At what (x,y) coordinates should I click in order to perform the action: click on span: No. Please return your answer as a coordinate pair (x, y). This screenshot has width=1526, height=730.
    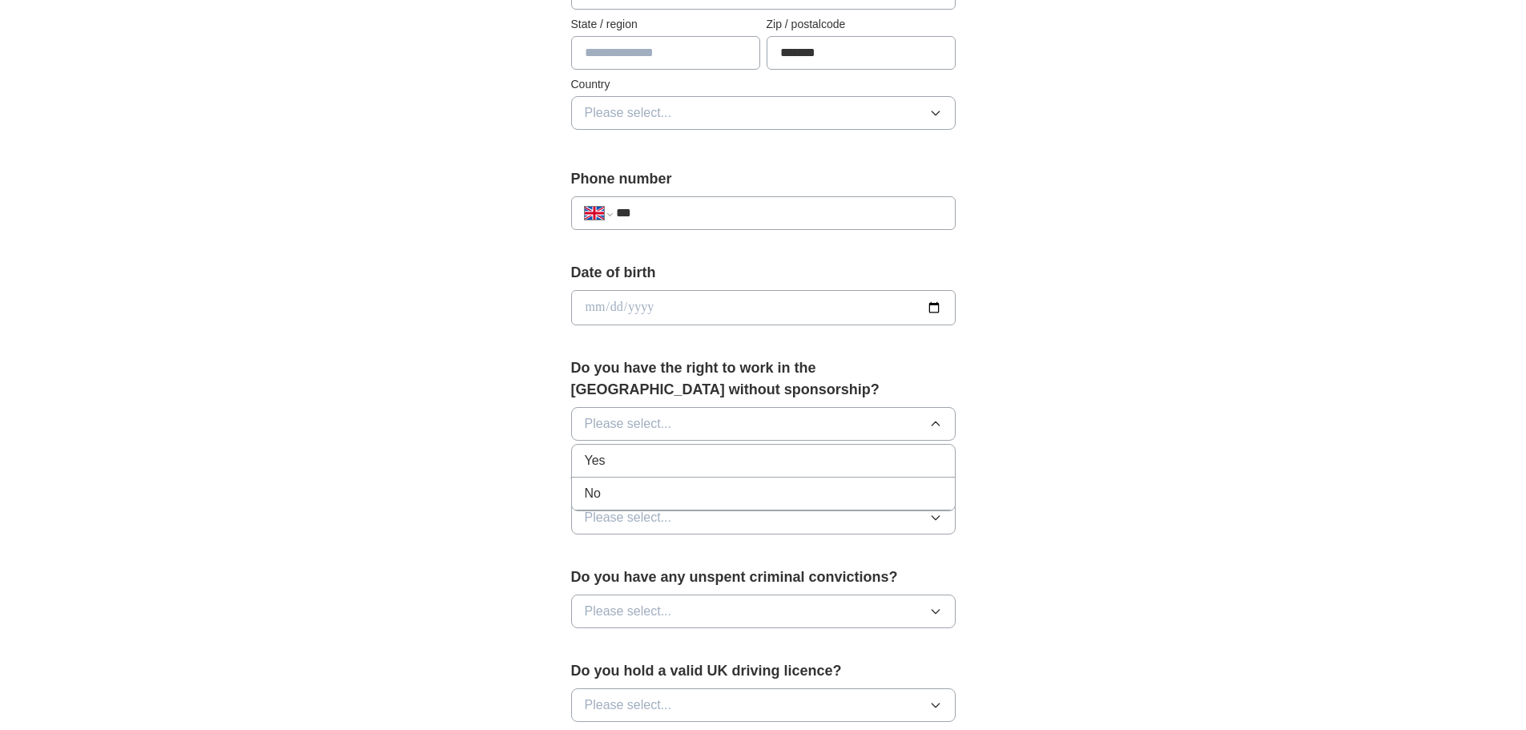
    Looking at the image, I should click on (593, 493).